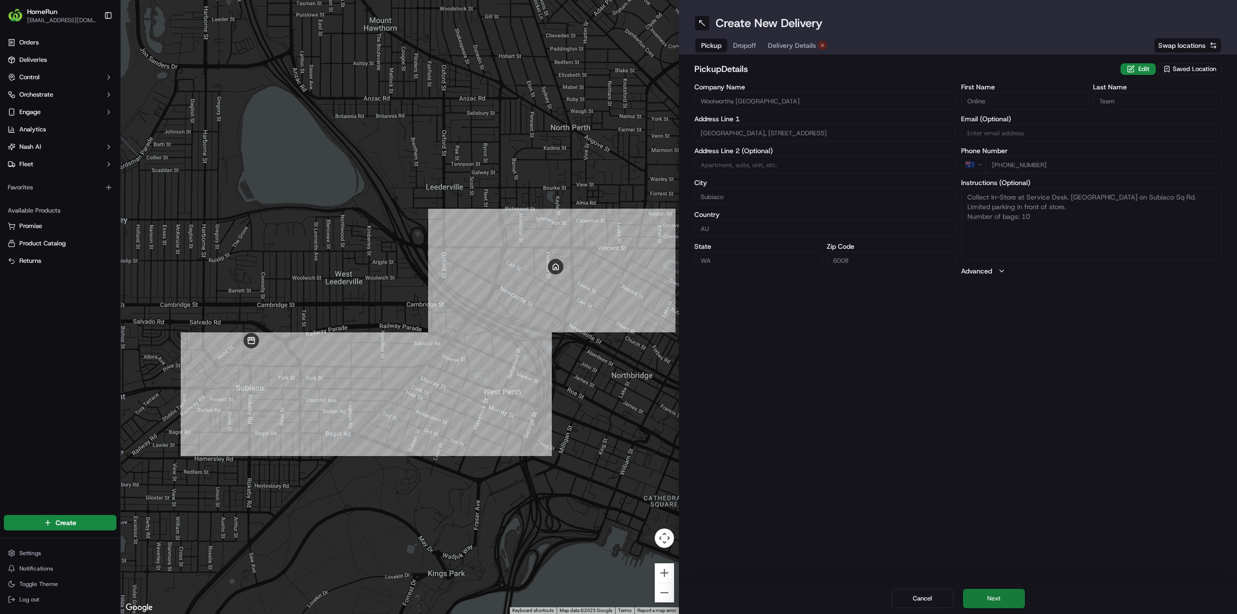 This screenshot has height=614, width=1237. Describe the element at coordinates (664, 593) in the screenshot. I see `button: Zoom out` at that location.